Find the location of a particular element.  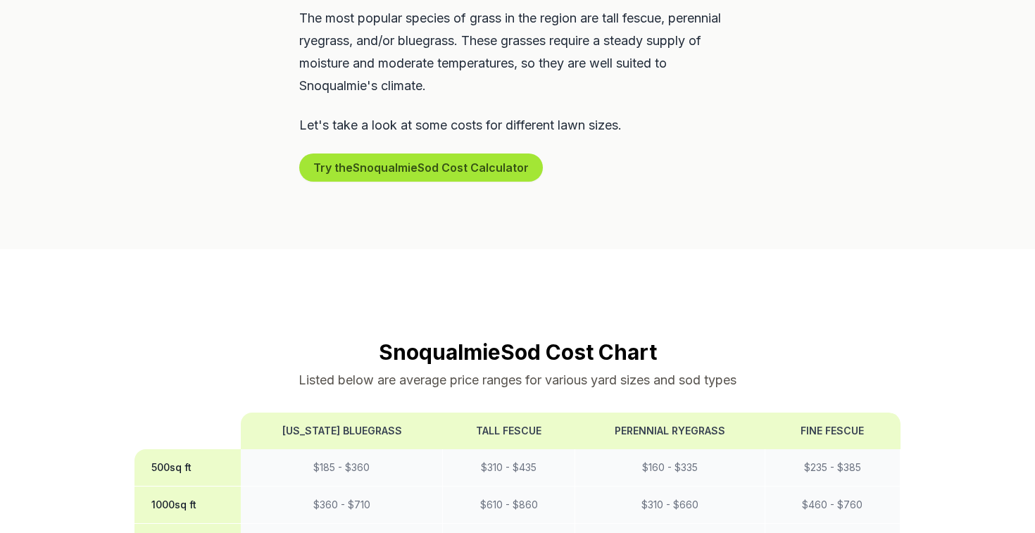

h2: Snoqualmie Sod Cost Chart is located at coordinates (518, 352).